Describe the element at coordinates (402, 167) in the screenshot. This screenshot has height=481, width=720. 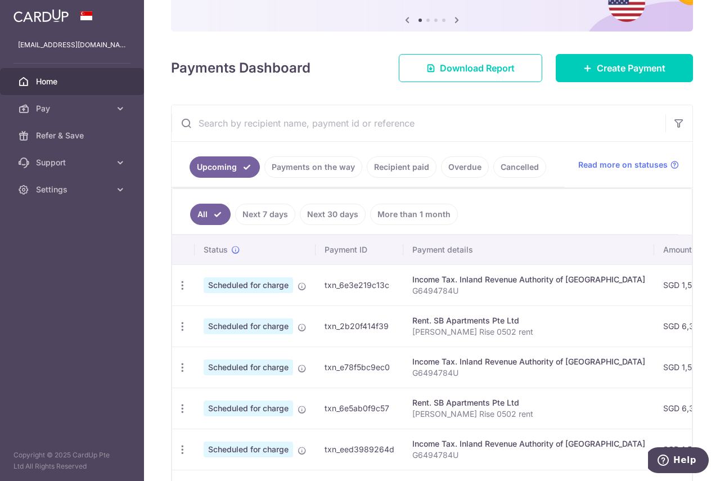
I see `a: Recipient paid` at that location.